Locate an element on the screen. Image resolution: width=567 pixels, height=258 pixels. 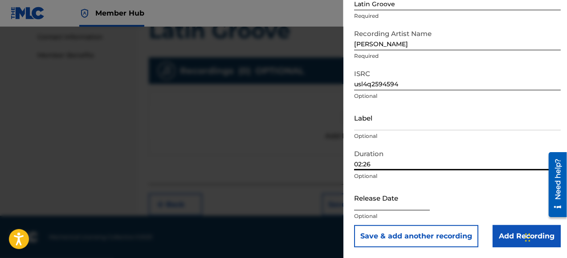
div: Chat Widget is located at coordinates (544, 237).